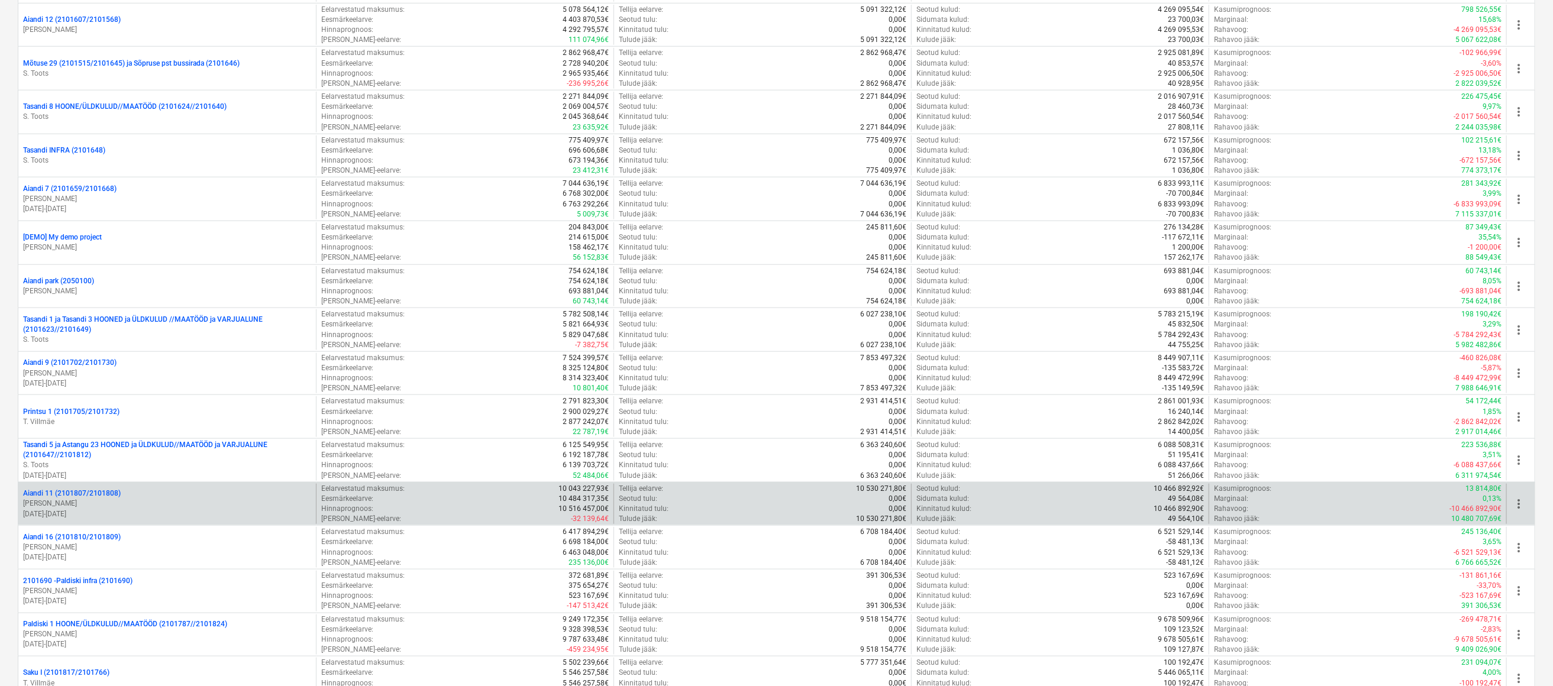  I want to click on p: 40 853,57€, so click(1185, 63).